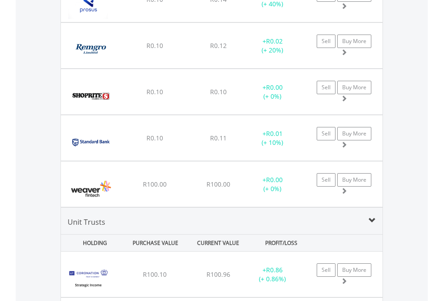 This screenshot has height=301, width=443. I want to click on div: CURRENT VALUE, so click(218, 242).